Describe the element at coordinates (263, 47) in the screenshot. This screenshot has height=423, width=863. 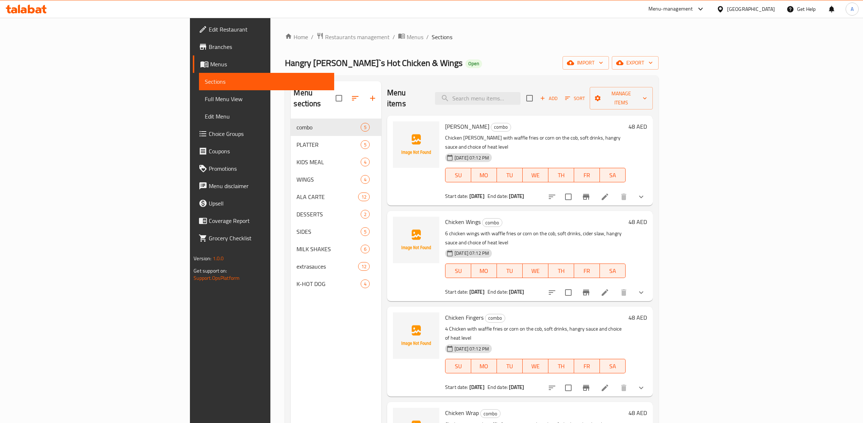
I see `a: Branches` at that location.